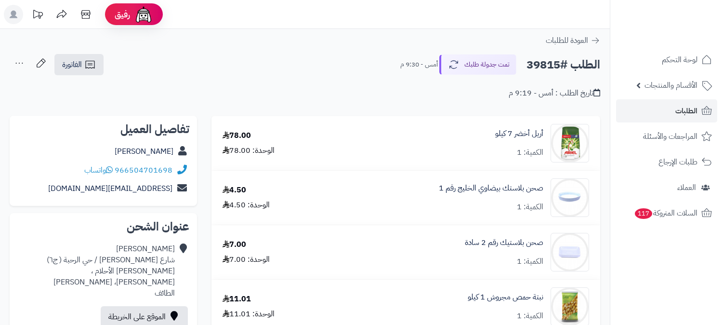  Describe the element at coordinates (667, 162) in the screenshot. I see `a: طلبات الإرجاع` at that location.